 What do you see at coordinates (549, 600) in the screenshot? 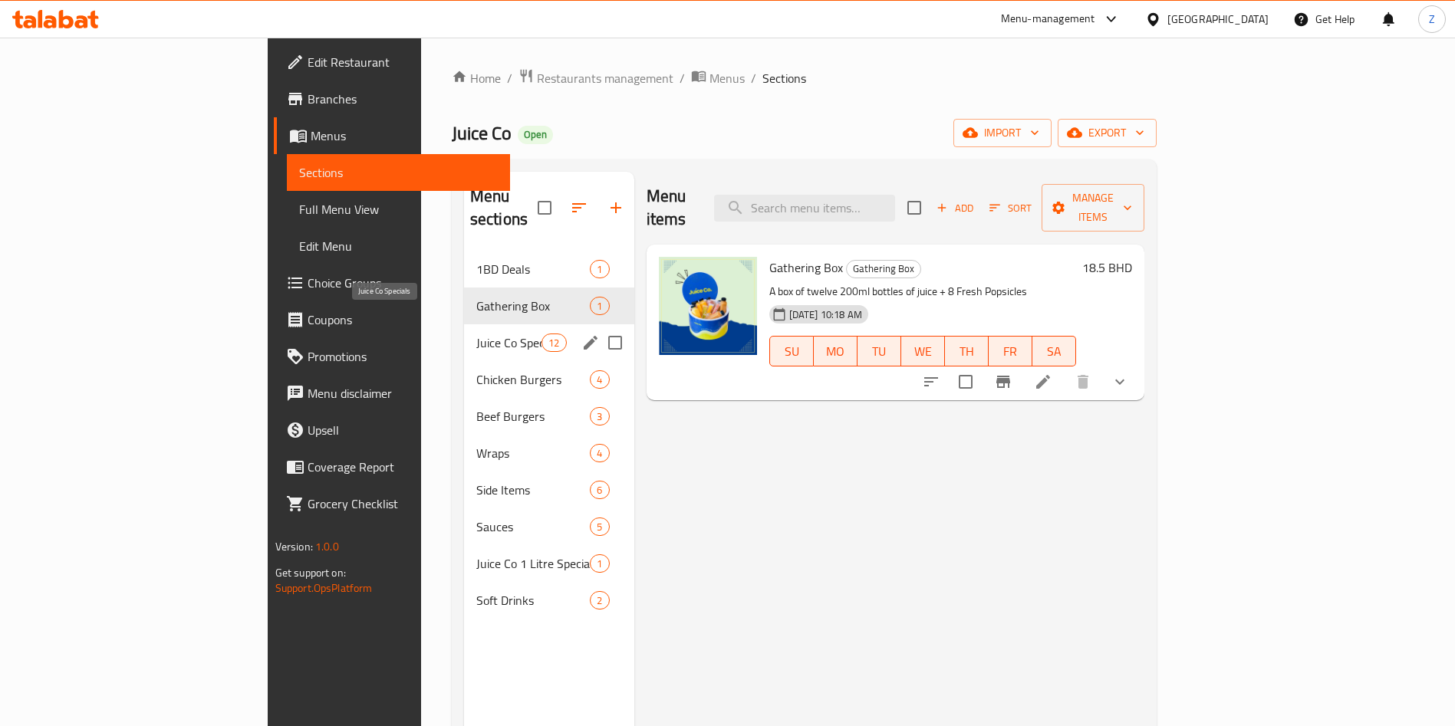
I see `div: Soft Drinks2` at bounding box center [549, 600].